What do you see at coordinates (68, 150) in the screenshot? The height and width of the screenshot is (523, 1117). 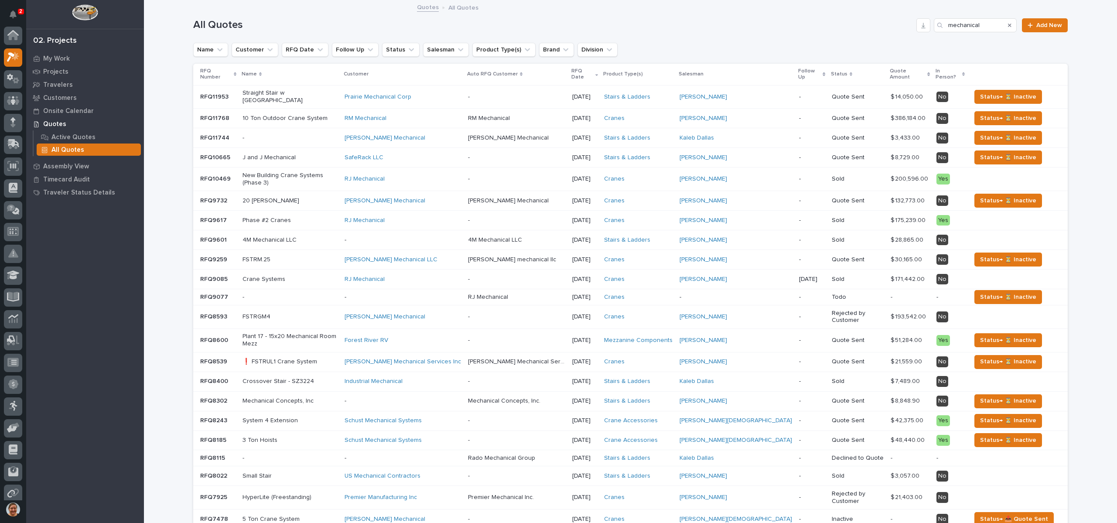 I see `p: All Quotes` at bounding box center [68, 150].